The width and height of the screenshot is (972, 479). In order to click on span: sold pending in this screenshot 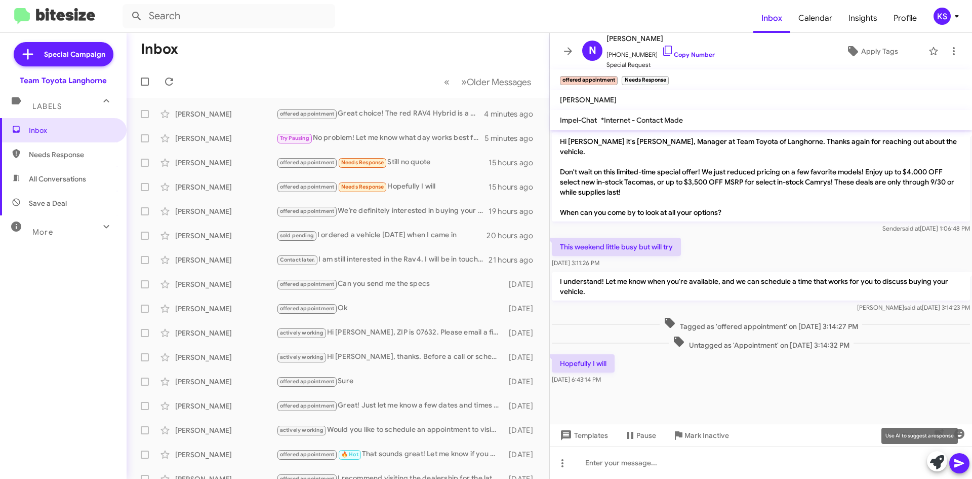, I will do `click(297, 235)`.